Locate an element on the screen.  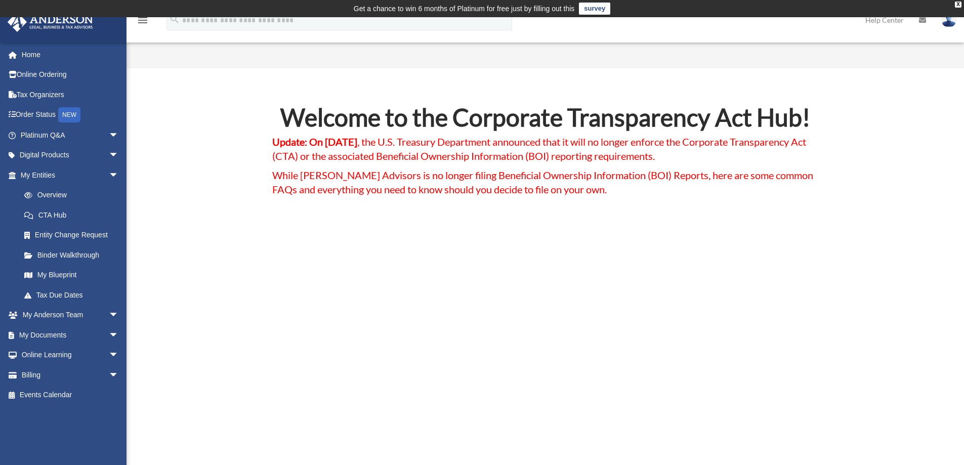
a: Digital Productsarrow_drop_down is located at coordinates (70, 155).